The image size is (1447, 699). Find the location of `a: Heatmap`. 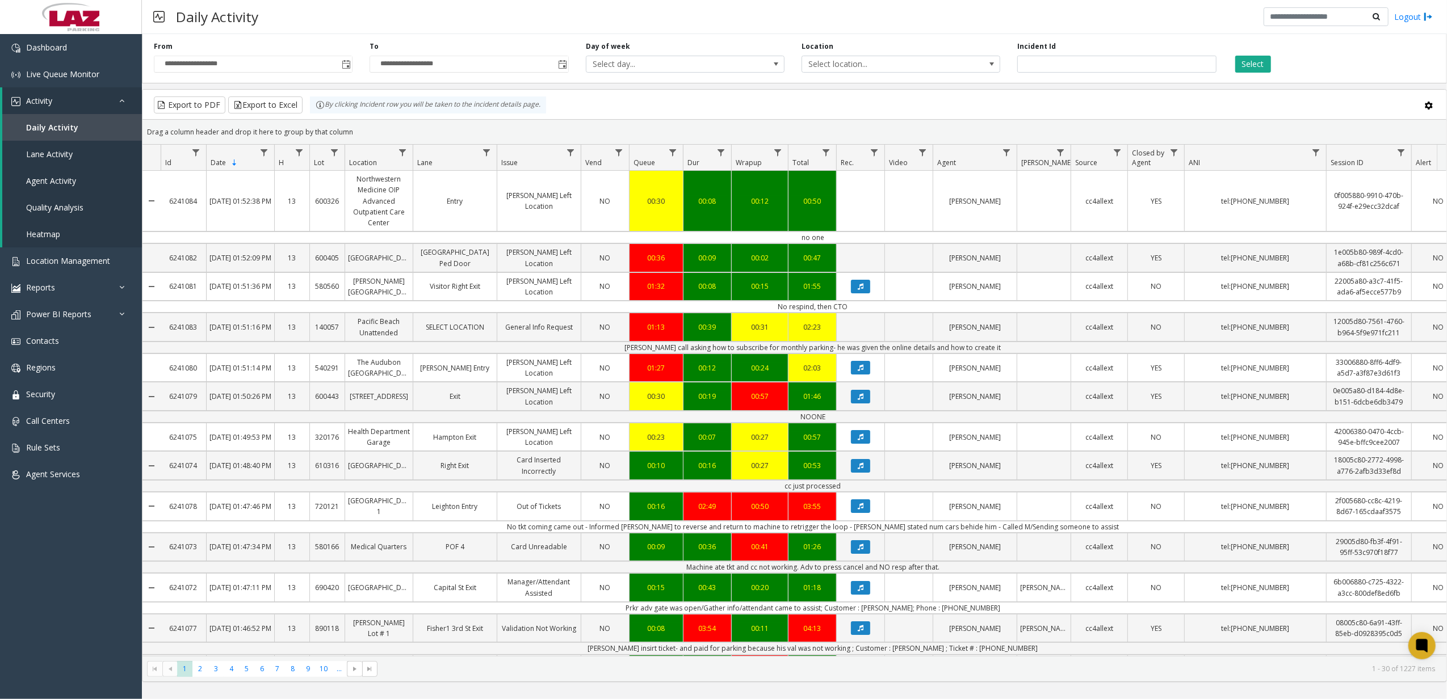

a: Heatmap is located at coordinates (72, 234).